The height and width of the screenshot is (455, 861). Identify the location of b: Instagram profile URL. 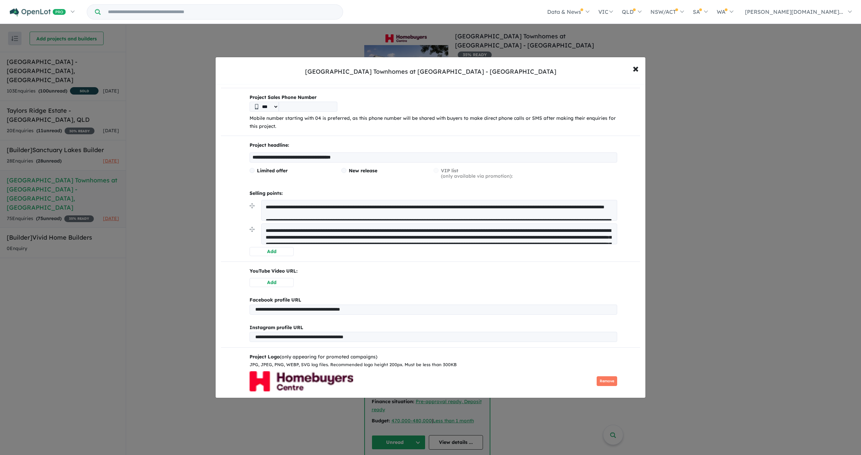
(276, 327).